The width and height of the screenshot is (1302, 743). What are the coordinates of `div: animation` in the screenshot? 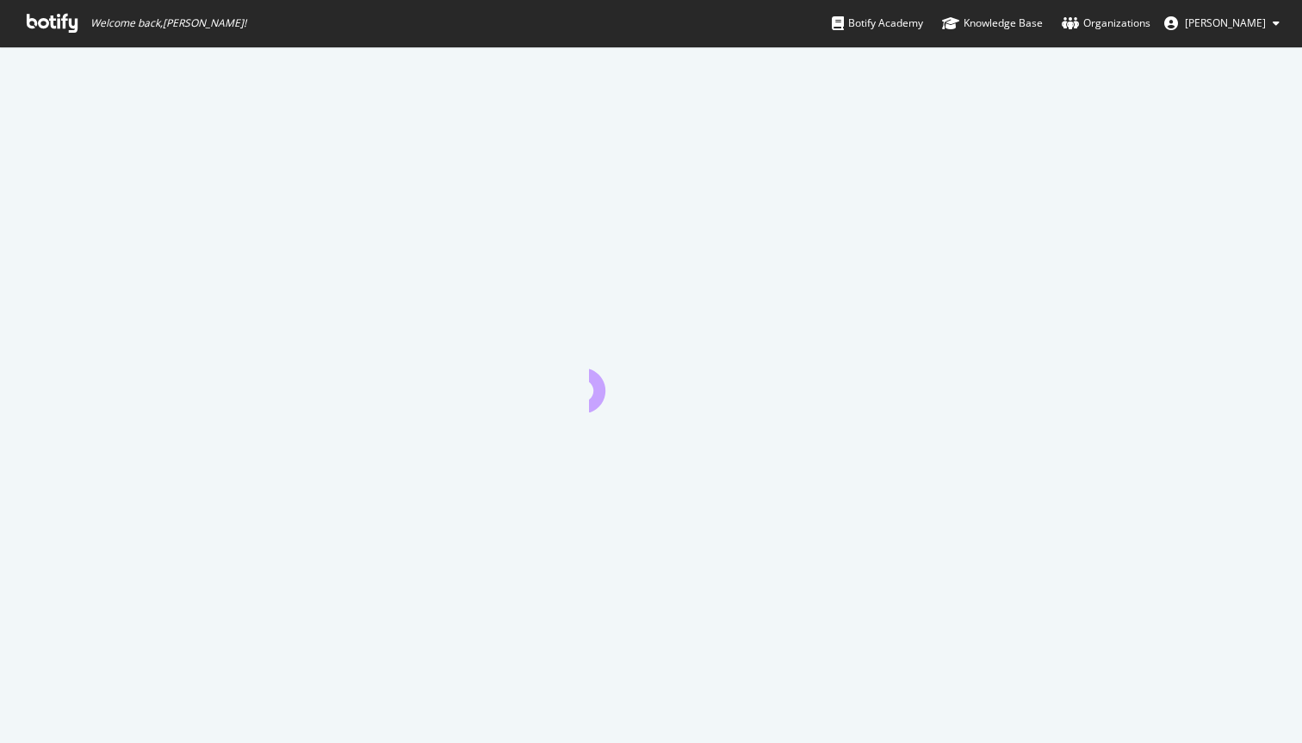 It's located at (651, 381).